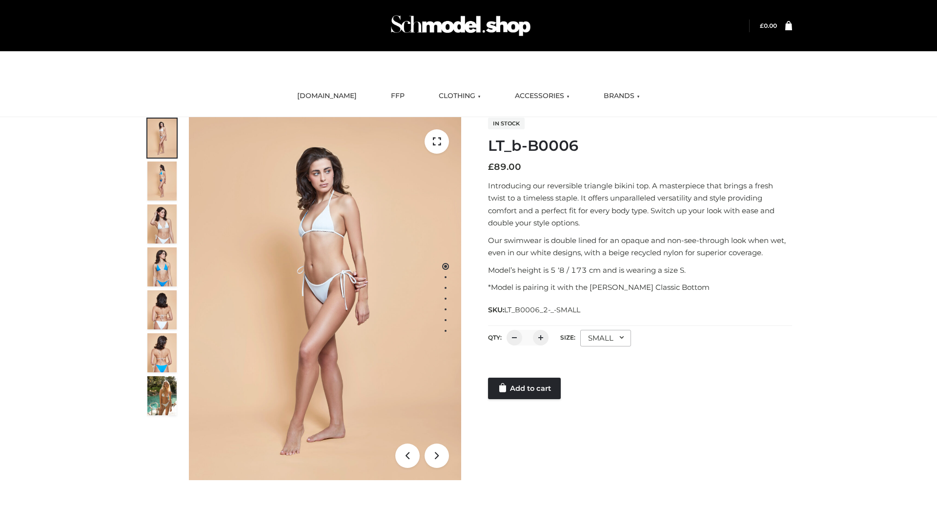  Describe the element at coordinates (506, 123) in the screenshot. I see `span: In stock` at that location.